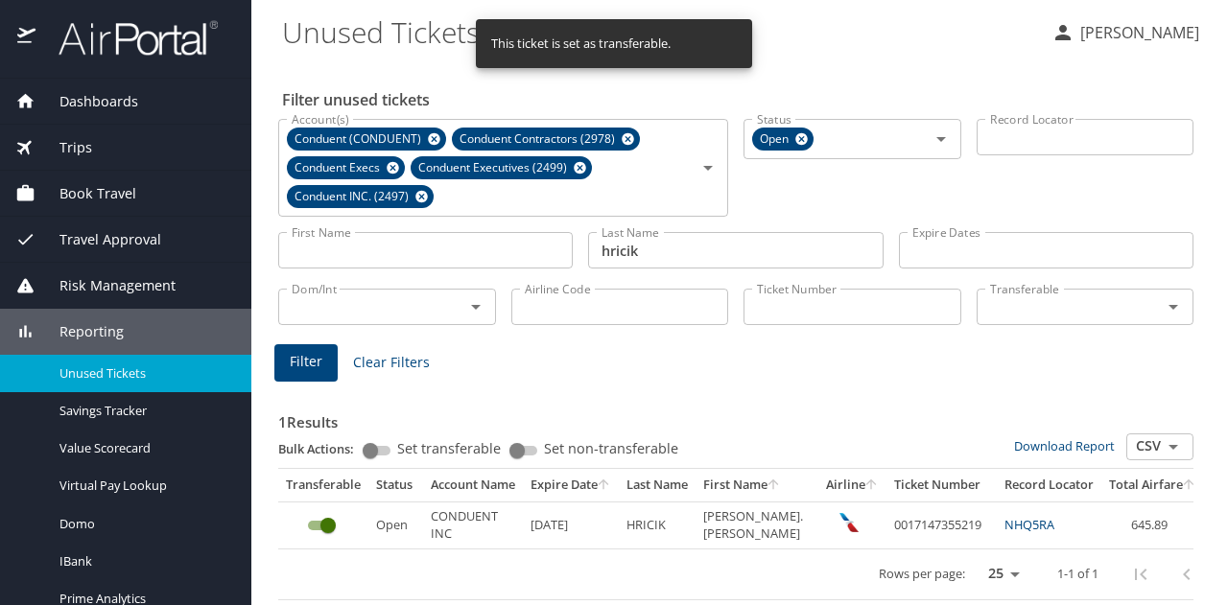 The width and height of the screenshot is (1228, 605). I want to click on h2: Filter unused tickets, so click(739, 100).